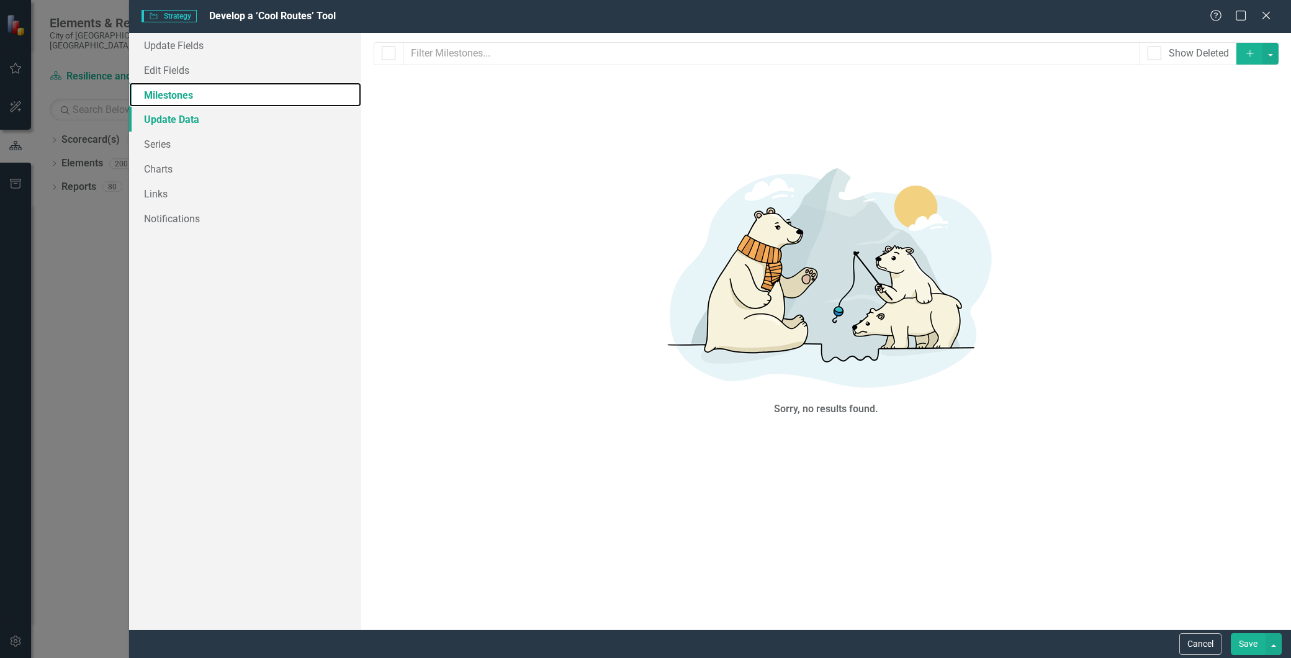 The width and height of the screenshot is (1291, 658). I want to click on span: Develop a ‘Cool Routes’ Tool, so click(272, 16).